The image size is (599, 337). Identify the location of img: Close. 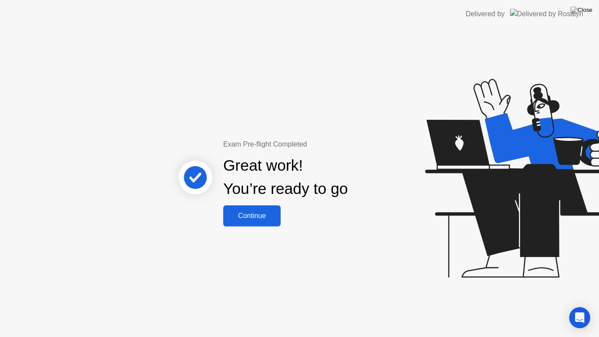
(581, 10).